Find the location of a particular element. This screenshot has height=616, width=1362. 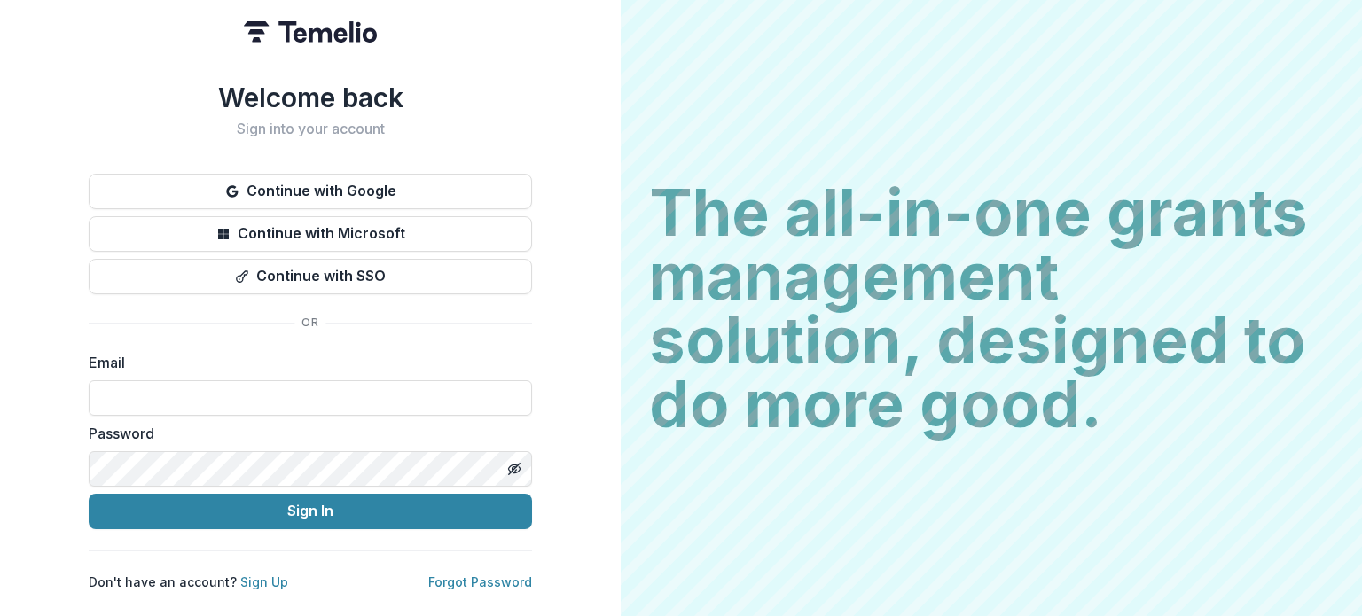

a: Forgot Password is located at coordinates (480, 582).